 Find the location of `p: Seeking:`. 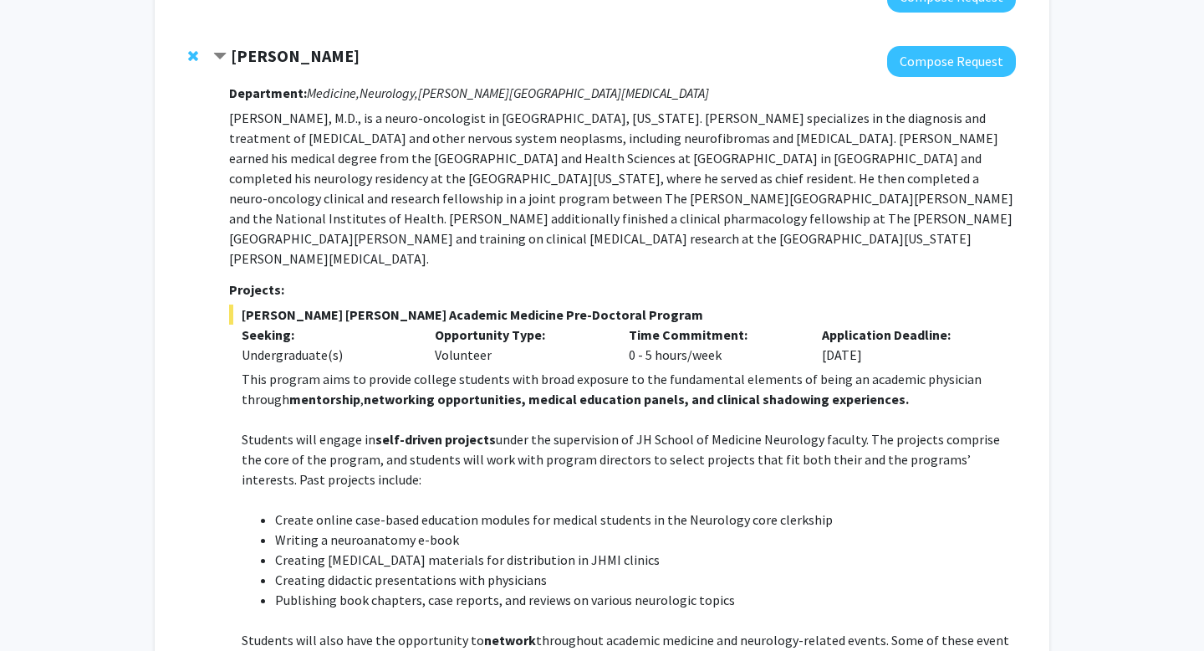

p: Seeking: is located at coordinates (326, 335).